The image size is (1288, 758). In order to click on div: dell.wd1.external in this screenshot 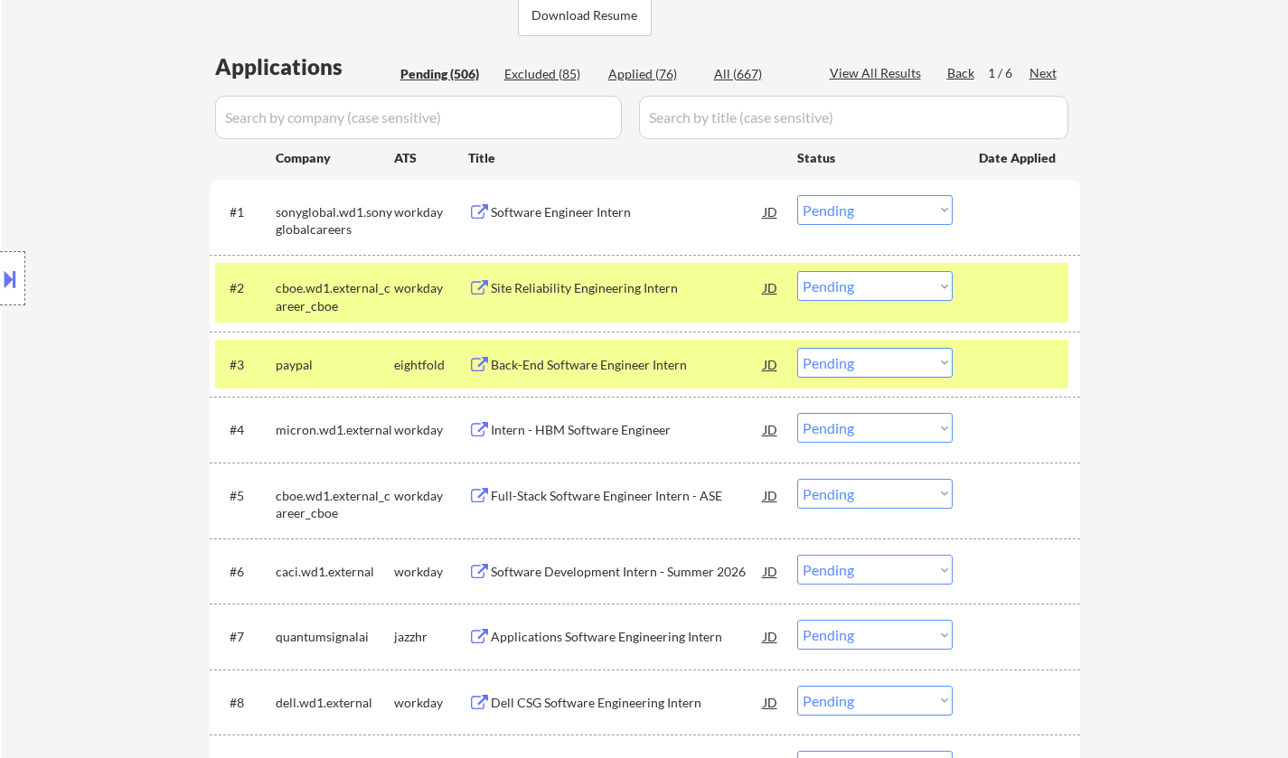, I will do `click(334, 703)`.